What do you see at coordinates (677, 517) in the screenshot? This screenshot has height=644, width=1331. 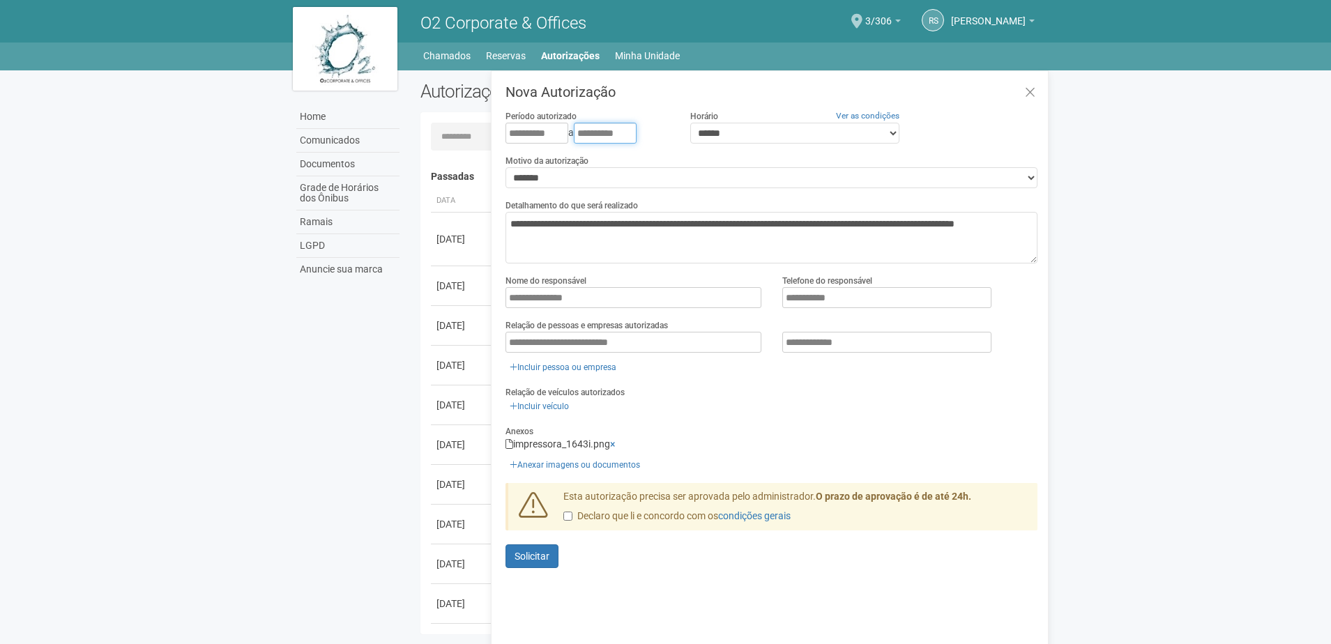 I see `label: Declaro que li e concordo com os` at bounding box center [677, 517].